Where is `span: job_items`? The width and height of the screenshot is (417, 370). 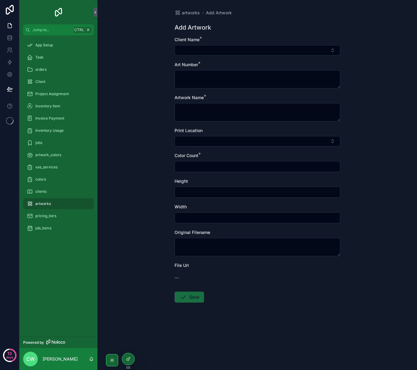
span: job_items is located at coordinates (43, 228).